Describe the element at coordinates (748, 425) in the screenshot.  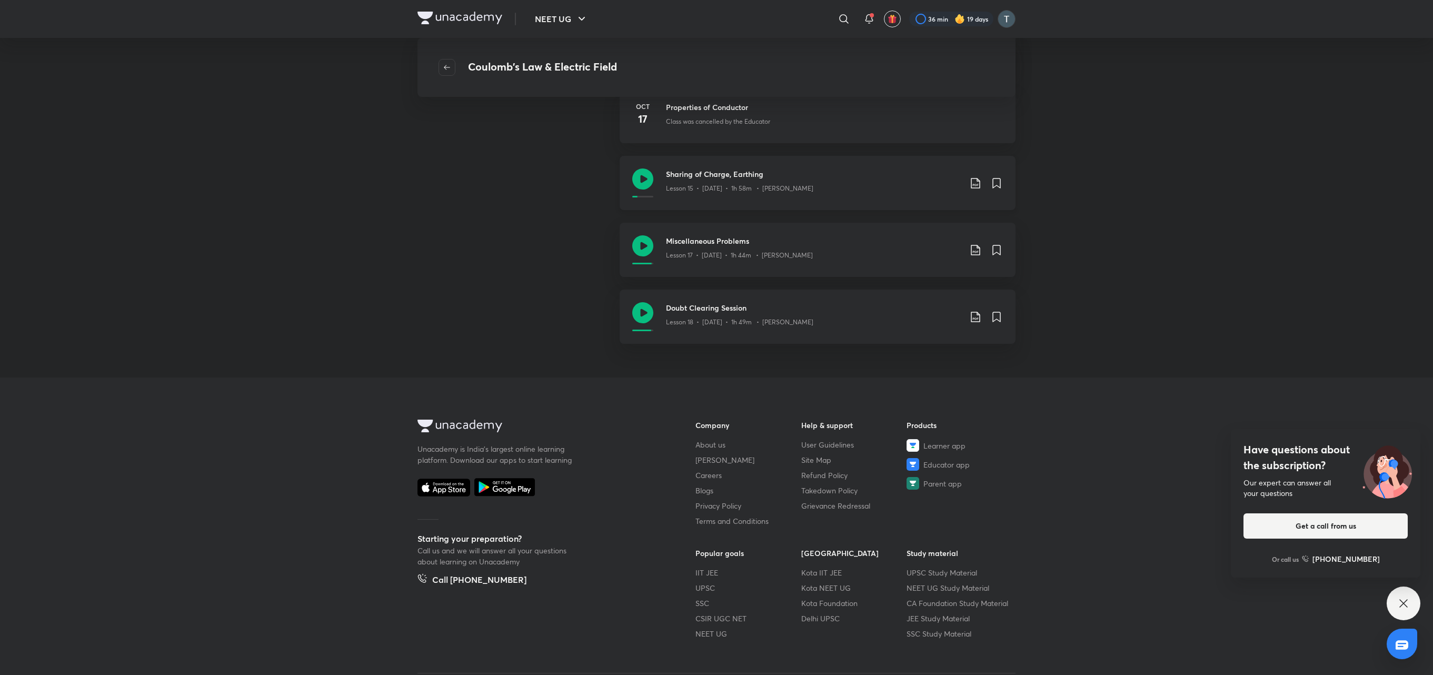
I see `h6: Company` at that location.